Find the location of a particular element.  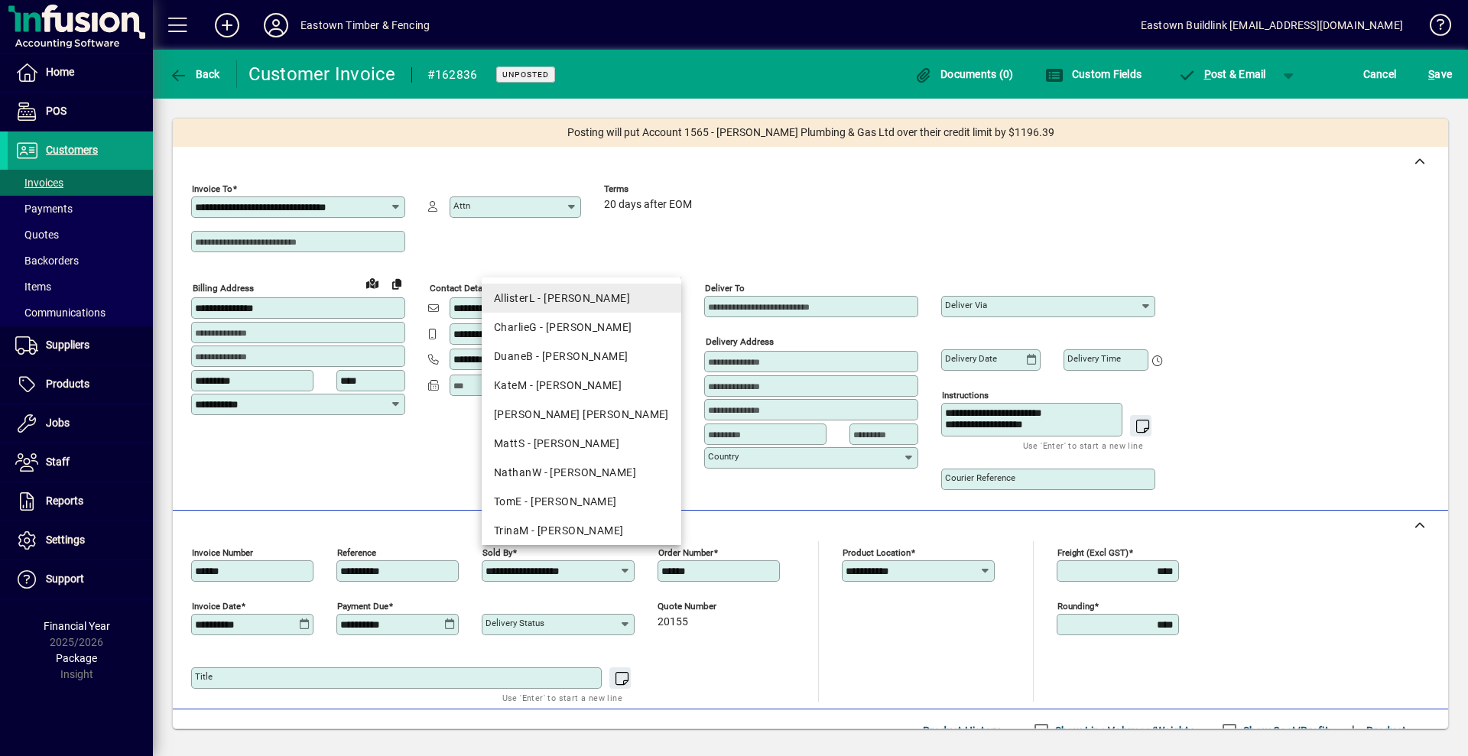

a: Communications is located at coordinates (80, 313).